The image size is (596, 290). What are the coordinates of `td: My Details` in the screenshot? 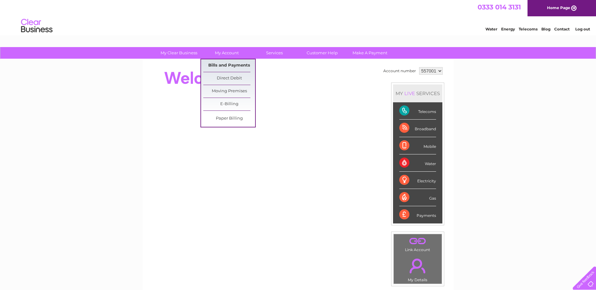 It's located at (417, 269).